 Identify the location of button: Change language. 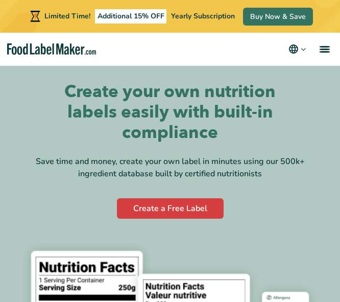
(297, 49).